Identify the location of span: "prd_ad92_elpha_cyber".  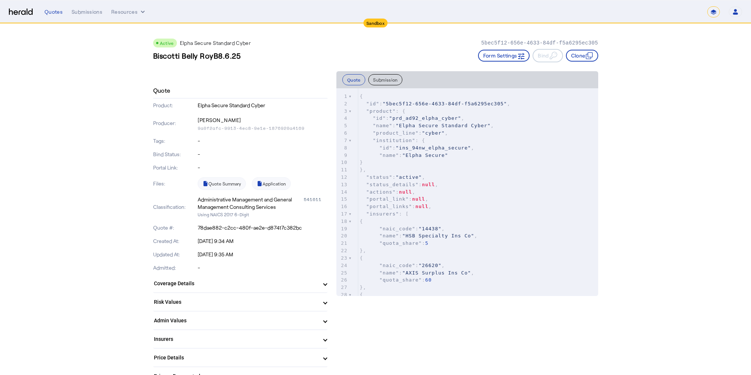
(425, 118).